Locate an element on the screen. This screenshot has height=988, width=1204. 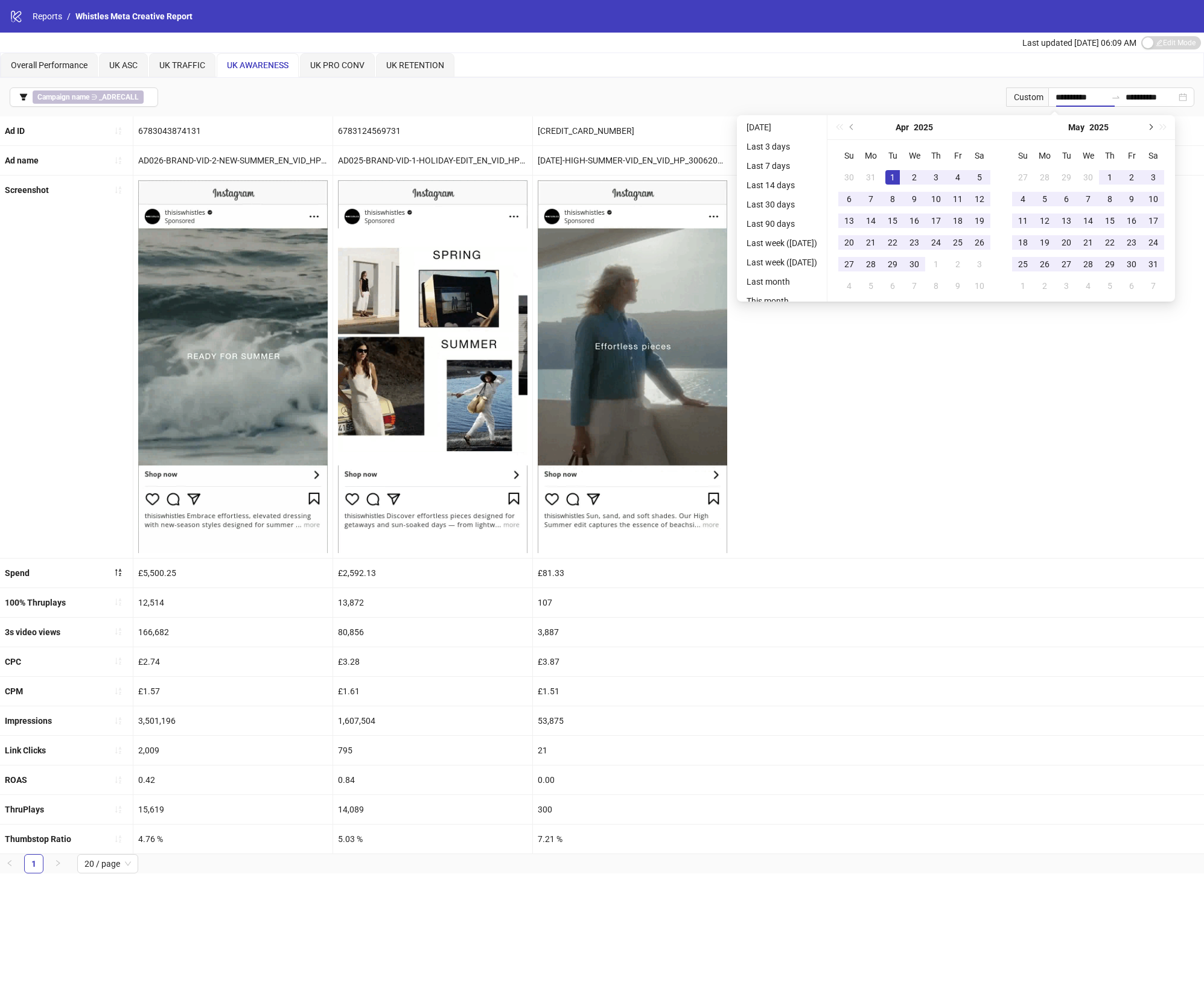
td: 2025-05-06 is located at coordinates (893, 286).